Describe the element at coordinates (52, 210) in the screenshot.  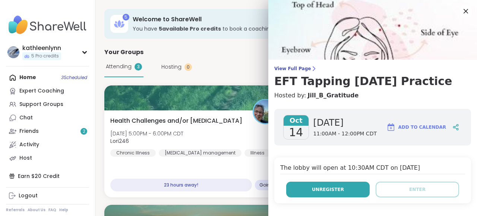
I see `a: FAQ` at that location.